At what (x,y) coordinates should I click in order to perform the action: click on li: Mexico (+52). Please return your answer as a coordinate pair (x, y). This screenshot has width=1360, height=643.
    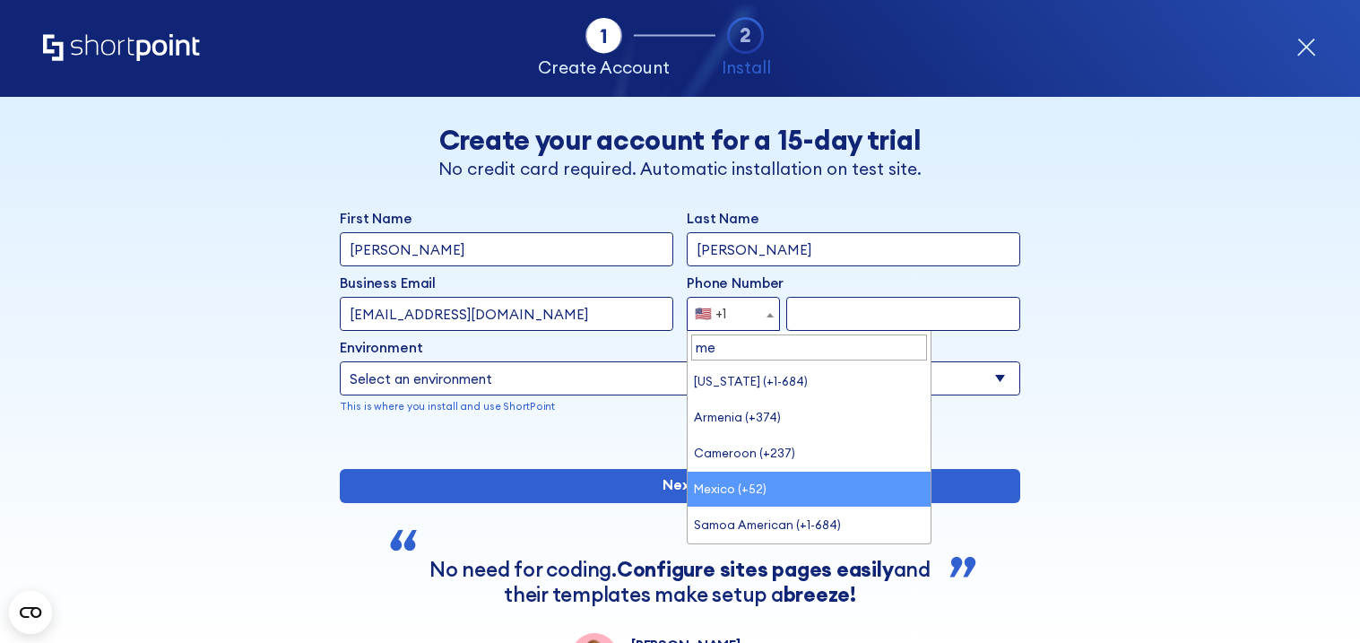
    Looking at the image, I should click on (809, 489).